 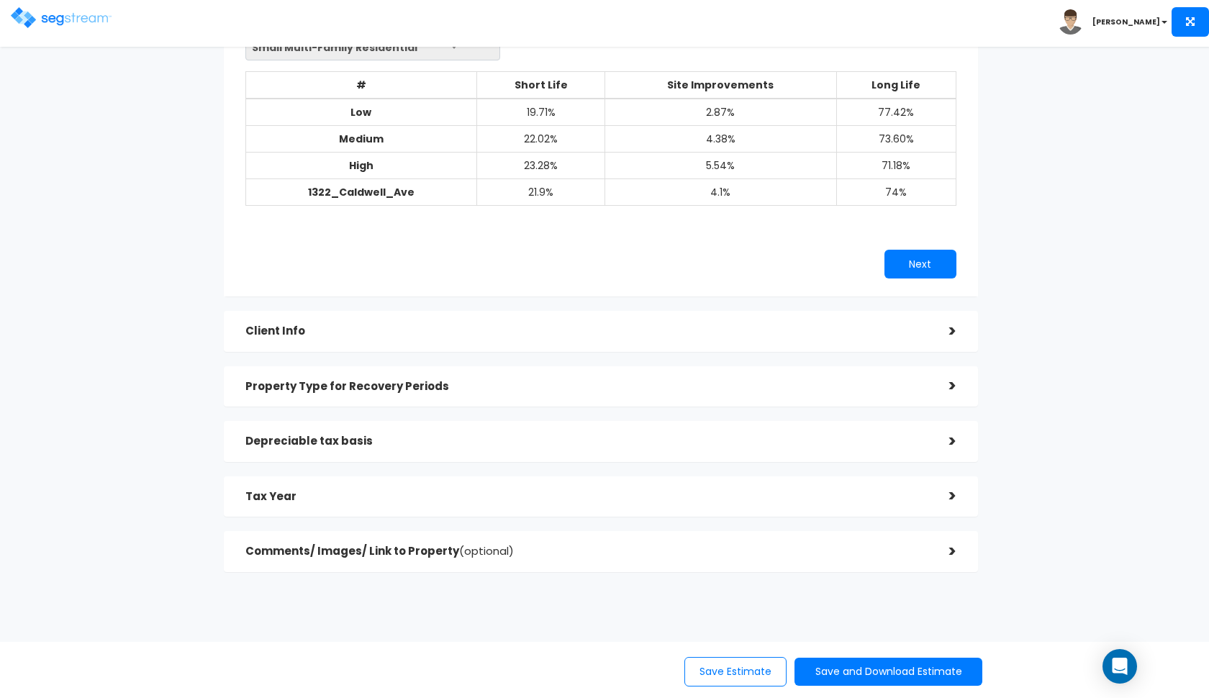 I want to click on button: Next, so click(x=921, y=264).